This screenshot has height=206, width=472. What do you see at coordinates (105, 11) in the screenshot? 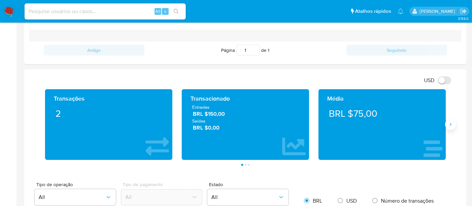
I see `input: Pesquise usuários ou casos...` at bounding box center [105, 11].